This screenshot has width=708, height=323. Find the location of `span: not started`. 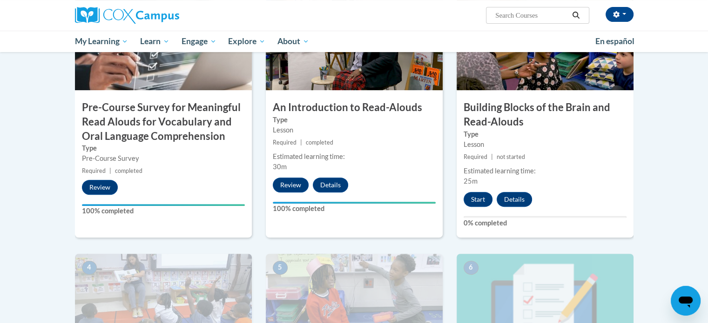

span: not started is located at coordinates (511, 157).